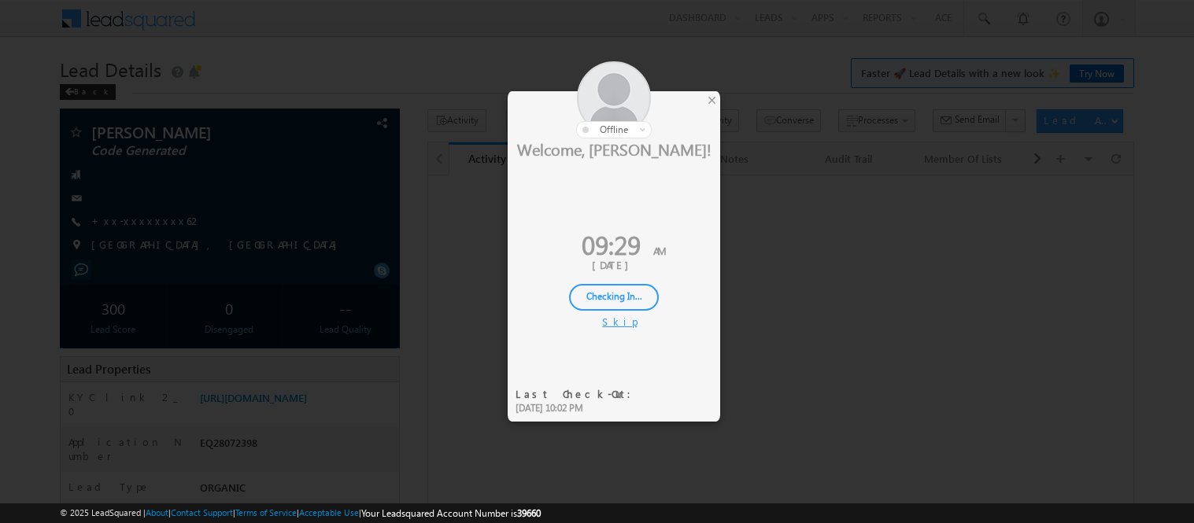 Image resolution: width=1194 pixels, height=523 pixels. What do you see at coordinates (611, 244) in the screenshot?
I see `span: 09:29` at bounding box center [611, 244].